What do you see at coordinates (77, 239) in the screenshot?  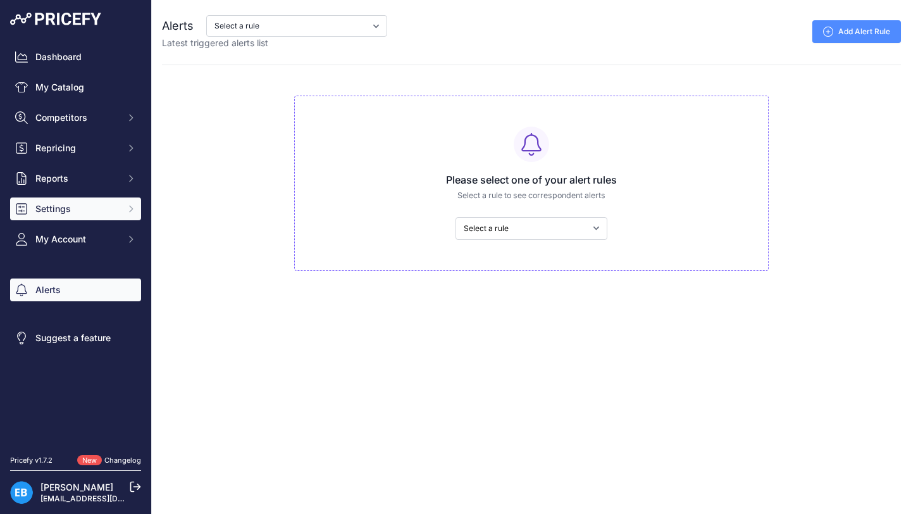 I see `span: My Account` at bounding box center [77, 239].